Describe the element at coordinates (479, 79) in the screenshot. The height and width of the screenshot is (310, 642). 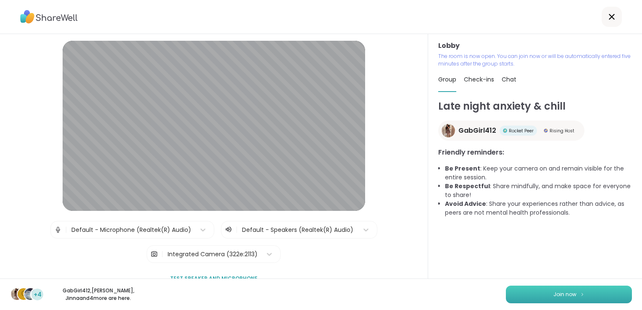
I see `span: Check-ins` at that location.